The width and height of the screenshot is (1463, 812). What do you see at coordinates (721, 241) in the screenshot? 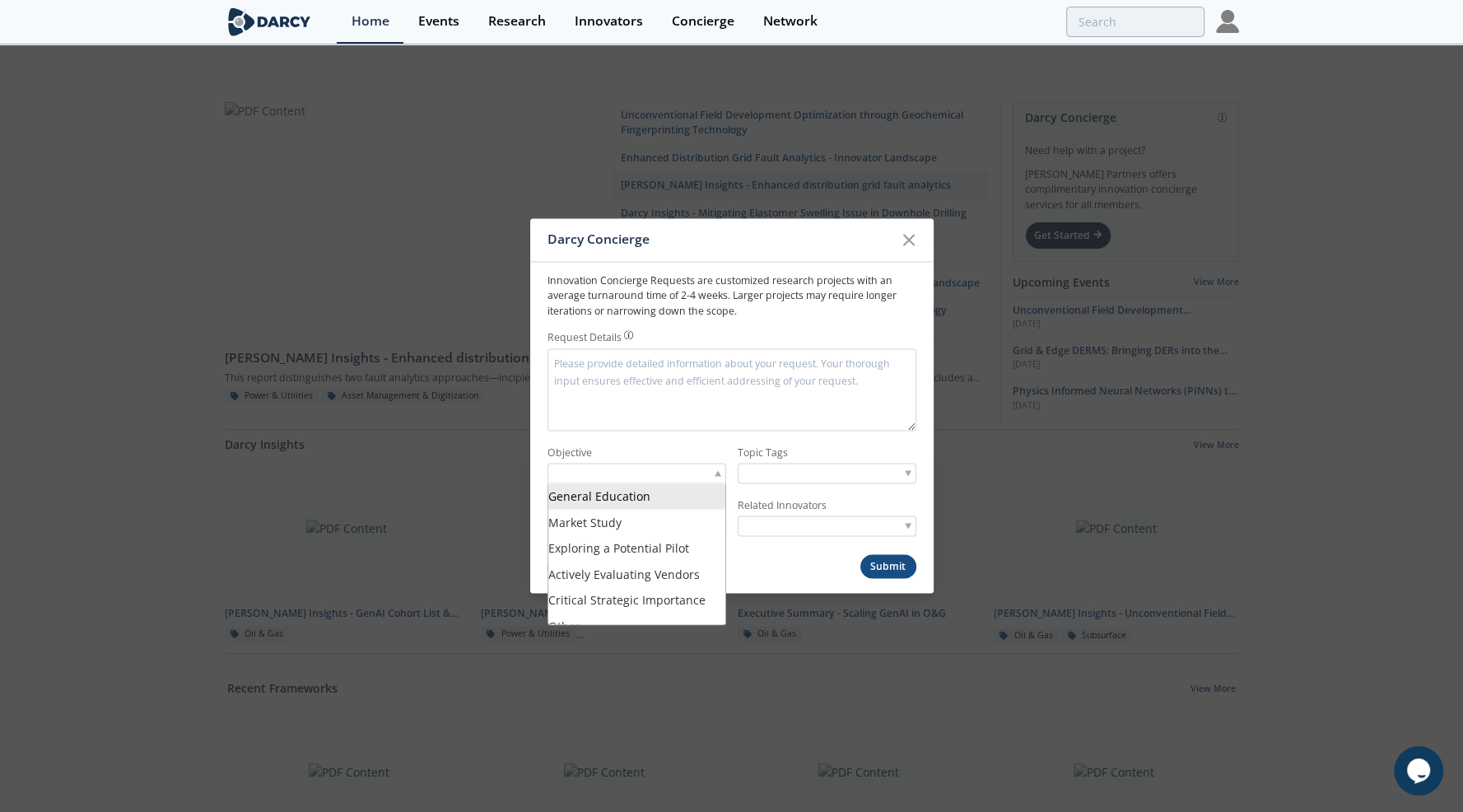
I see `div: Darcy Concierge` at bounding box center [721, 241].